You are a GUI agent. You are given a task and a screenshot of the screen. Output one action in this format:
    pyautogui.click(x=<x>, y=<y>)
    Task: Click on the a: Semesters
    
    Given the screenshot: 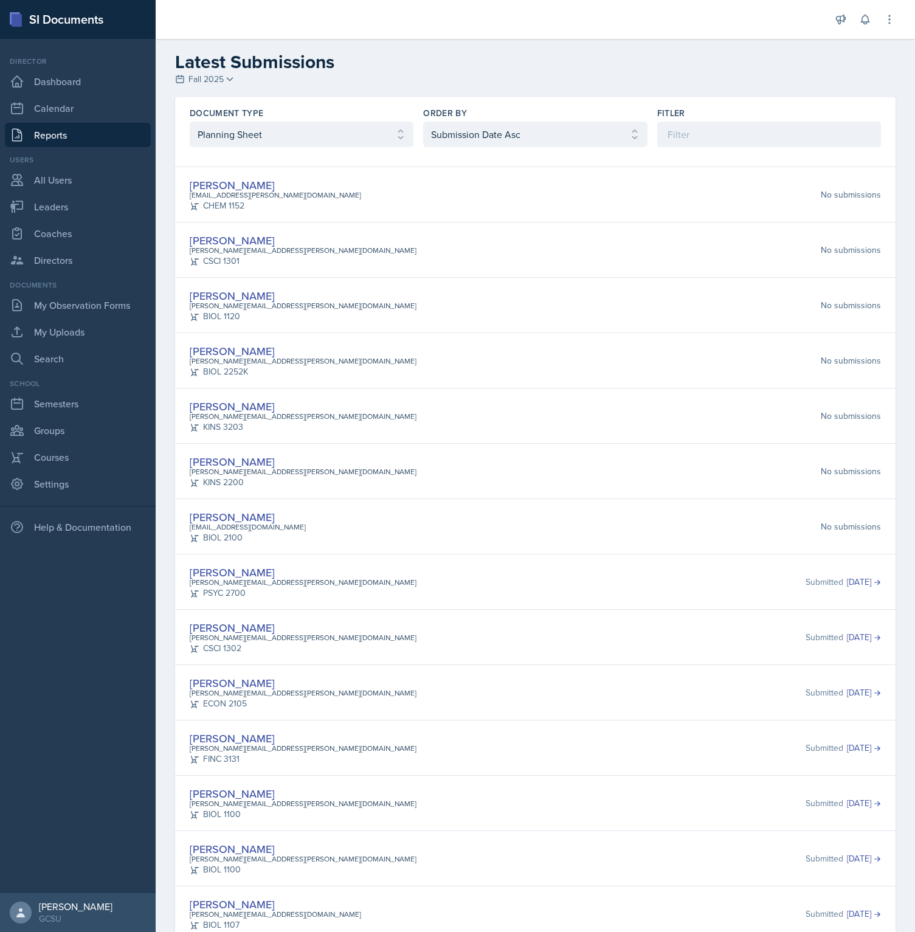 What is the action you would take?
    pyautogui.click(x=78, y=404)
    